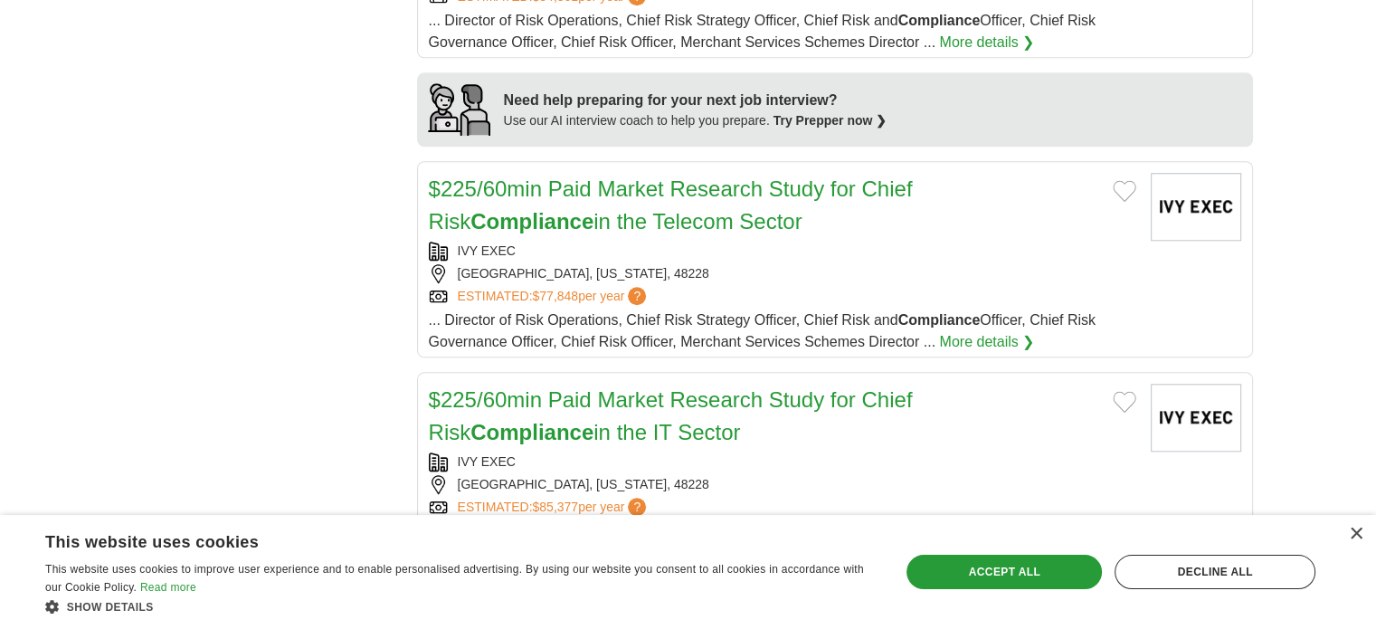  What do you see at coordinates (555, 296) in the screenshot?
I see `span: $77,848` at bounding box center [555, 296].